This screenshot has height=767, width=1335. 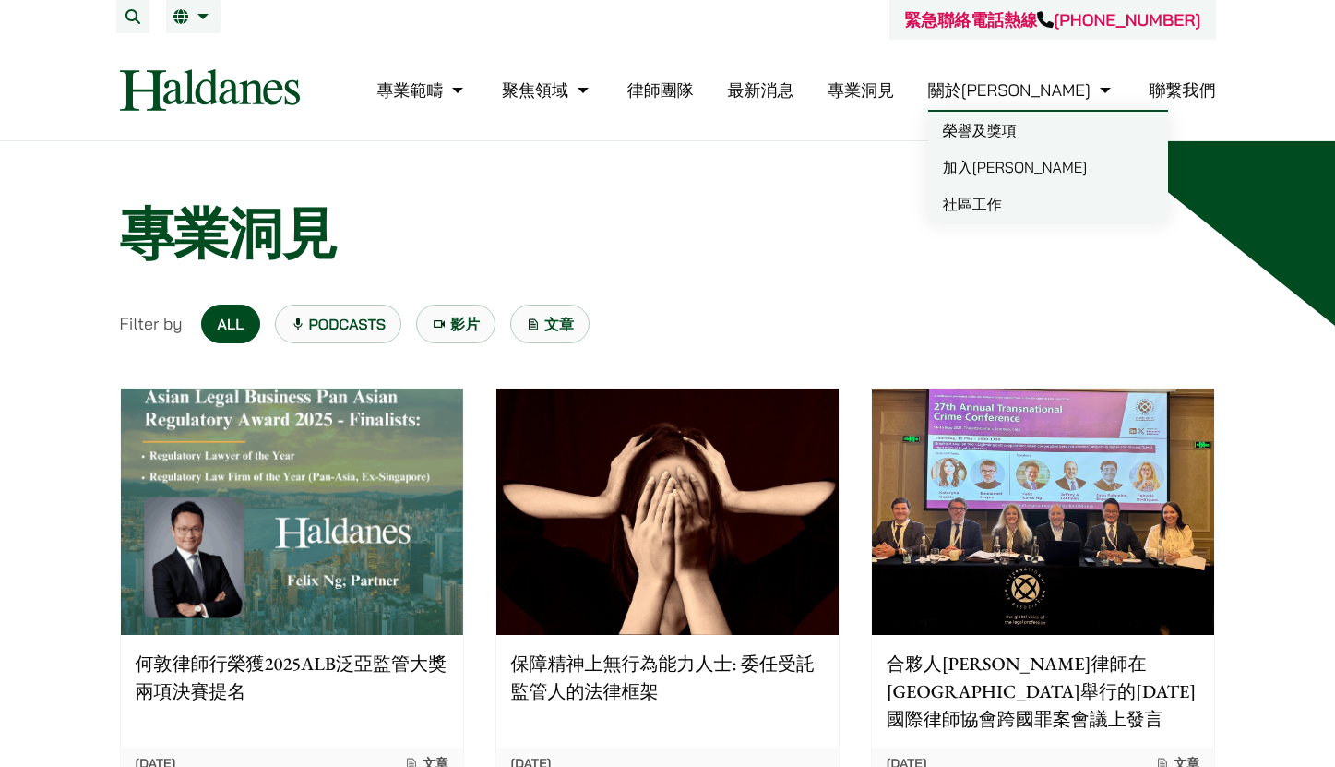 What do you see at coordinates (292, 677) in the screenshot?
I see `p: 何敦律師行榮獲2025ALB泛亞監管大獎兩項決賽提名` at bounding box center [292, 677].